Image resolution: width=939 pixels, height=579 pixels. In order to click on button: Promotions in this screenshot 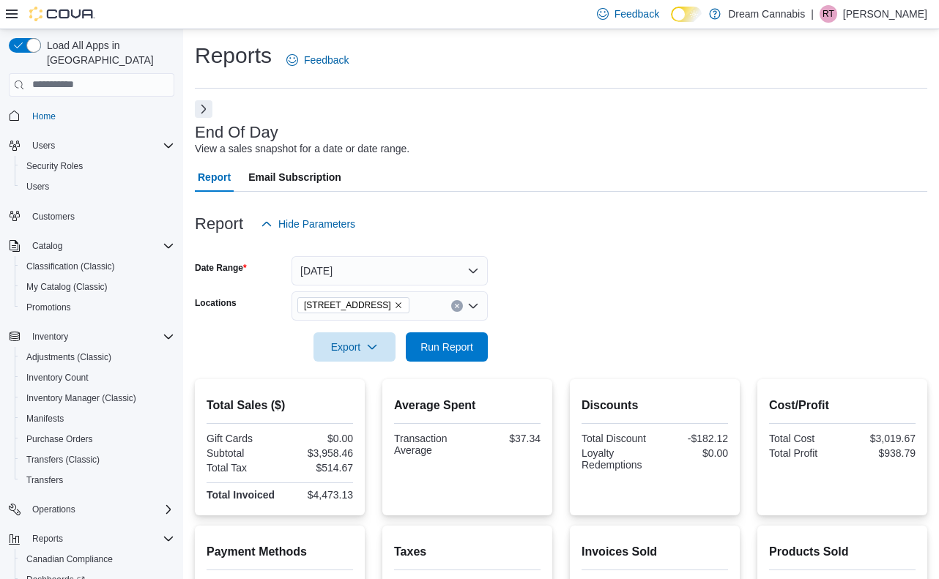, I will do `click(97, 307)`.